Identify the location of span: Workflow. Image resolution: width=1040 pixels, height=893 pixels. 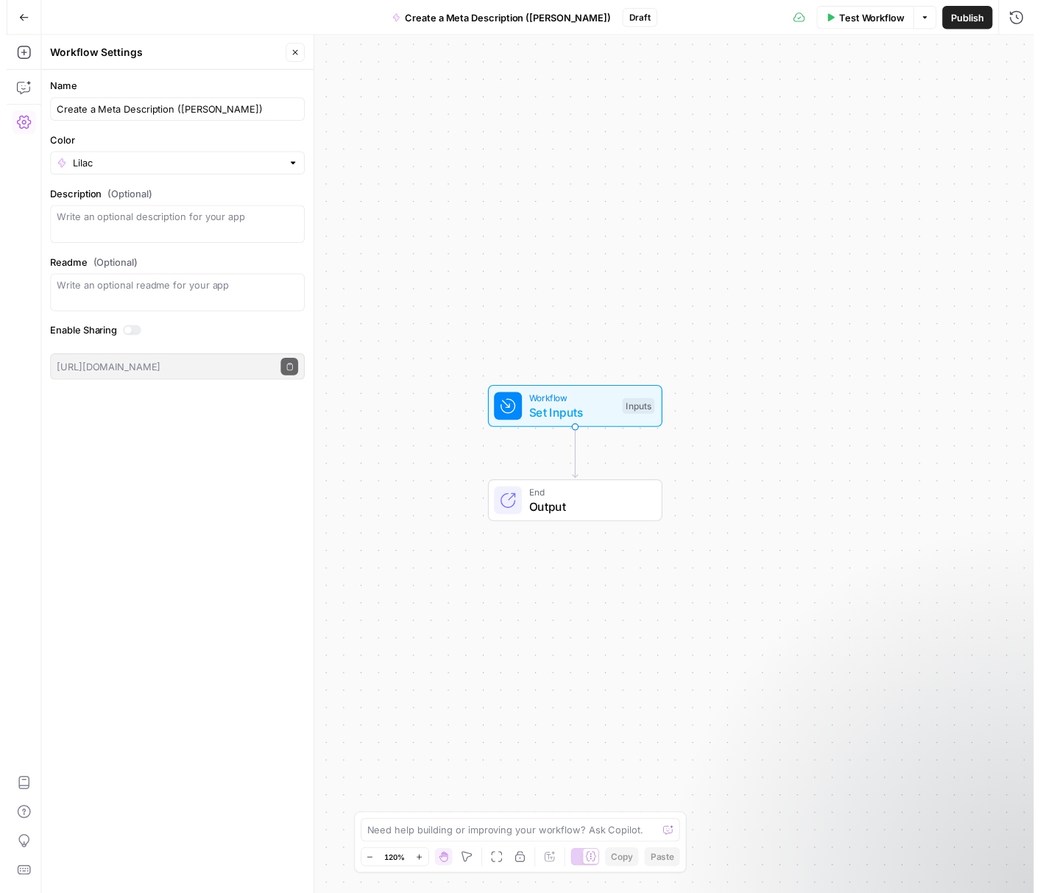
(572, 403).